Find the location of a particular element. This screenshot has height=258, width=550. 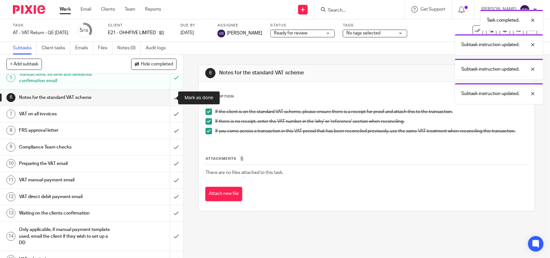

label: Status is located at coordinates (303, 25).